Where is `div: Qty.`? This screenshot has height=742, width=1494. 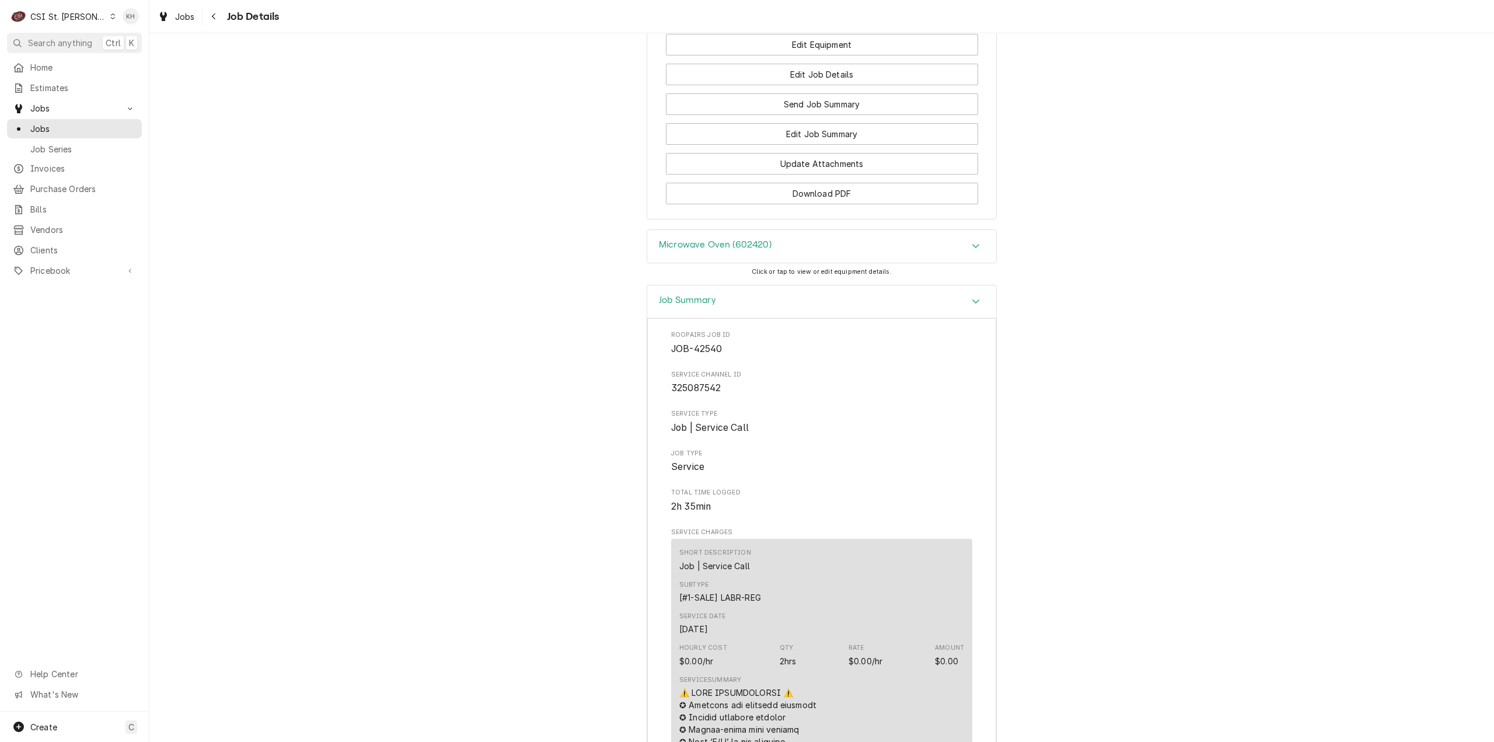
div: Qty. is located at coordinates (787, 648).